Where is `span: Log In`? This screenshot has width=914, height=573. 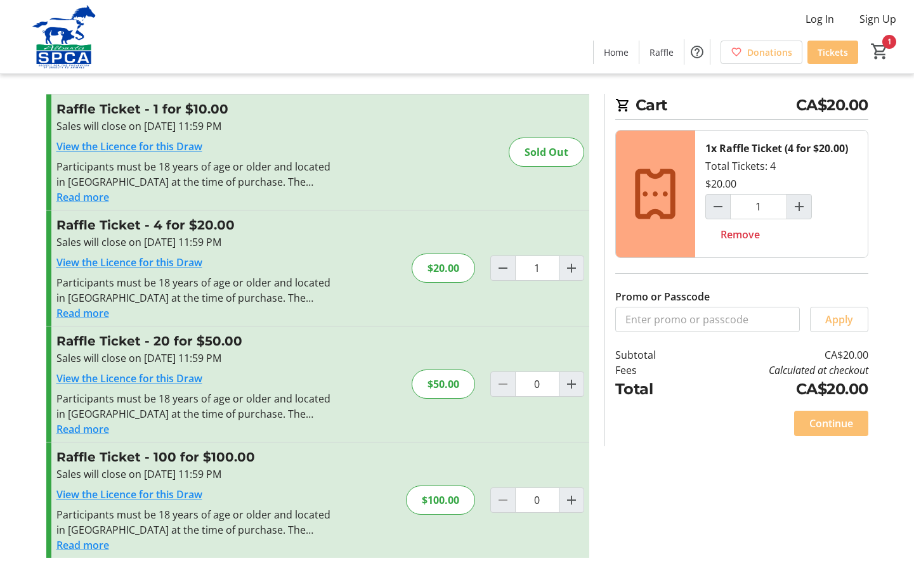
span: Log In is located at coordinates (819, 19).